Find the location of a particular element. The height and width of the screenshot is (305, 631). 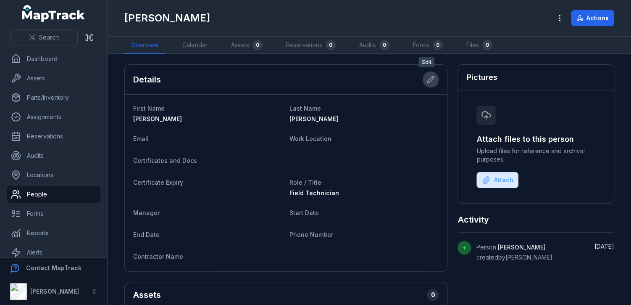

time: 14/10/2025, 11:28:57 am is located at coordinates (605, 246).